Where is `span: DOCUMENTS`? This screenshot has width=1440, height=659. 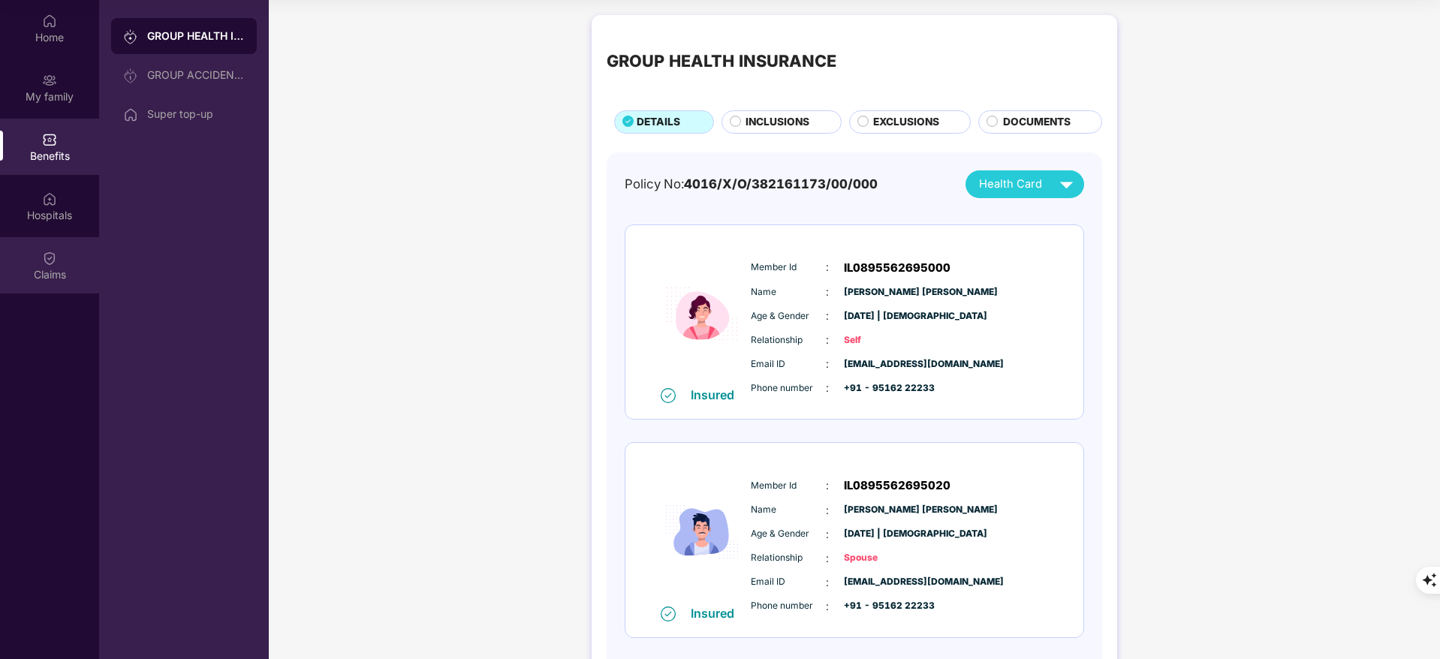
span: DOCUMENTS is located at coordinates (1037, 122).